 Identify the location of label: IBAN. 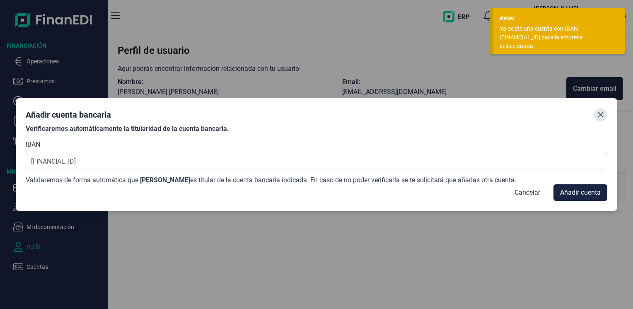
(33, 145).